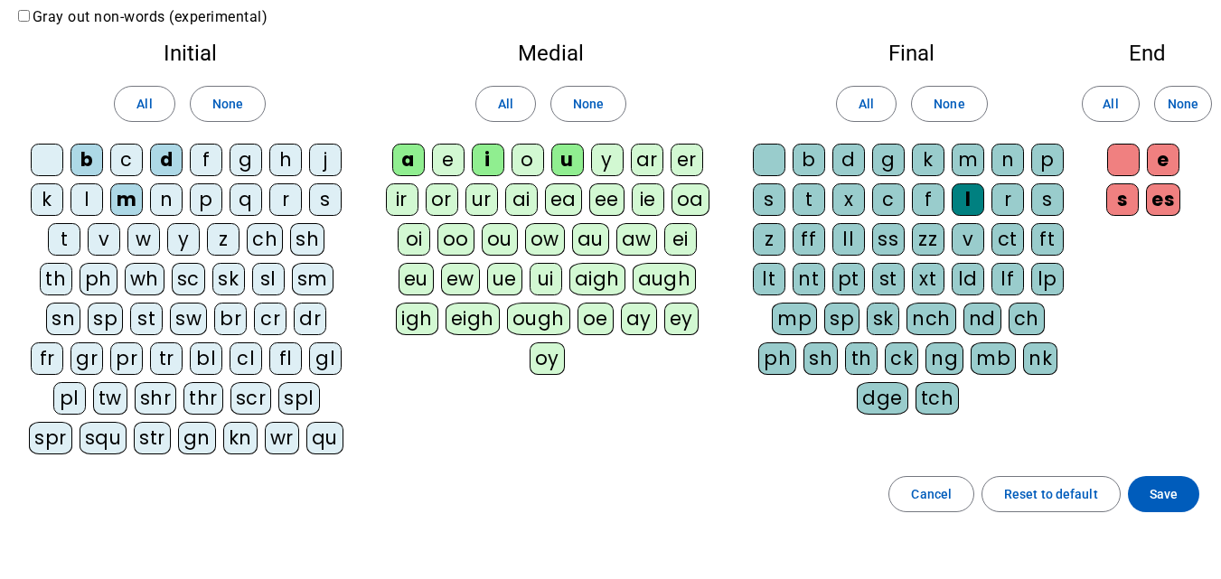 Image resolution: width=1221 pixels, height=579 pixels. Describe the element at coordinates (861, 359) in the screenshot. I see `div: th` at that location.